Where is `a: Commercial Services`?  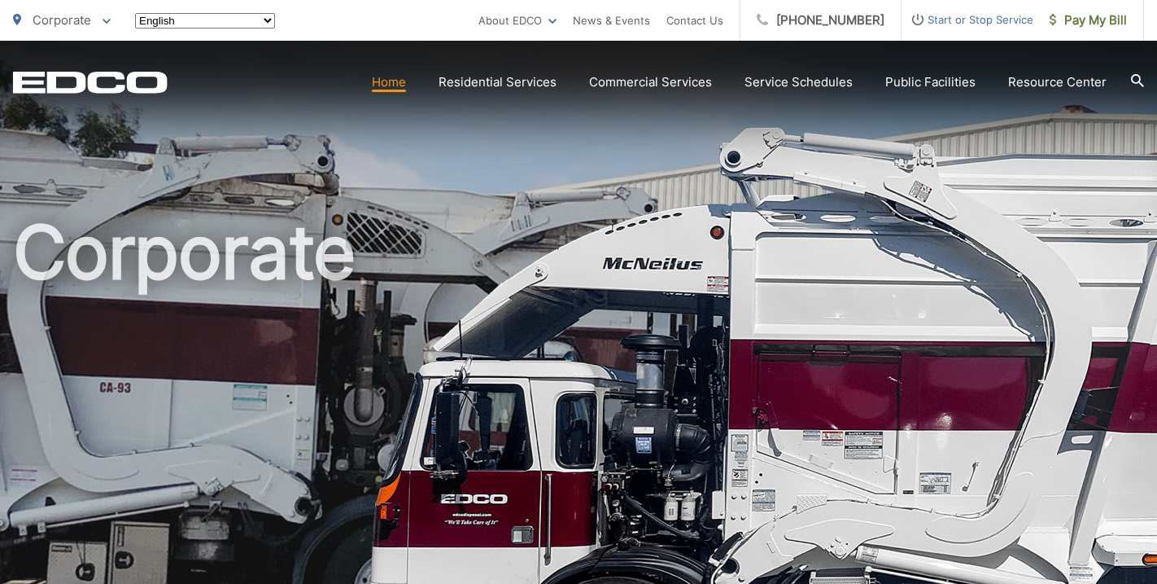 a: Commercial Services is located at coordinates (650, 82).